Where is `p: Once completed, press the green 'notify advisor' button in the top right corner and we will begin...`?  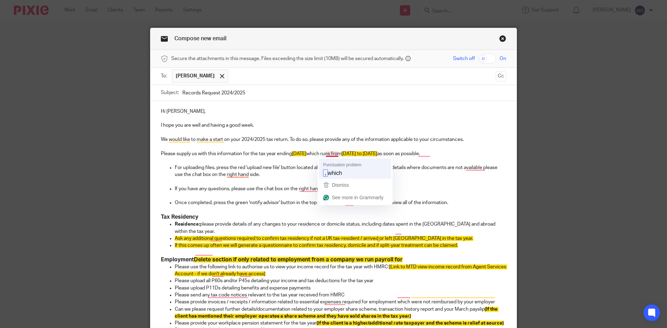 p: Once completed, press the green 'notify advisor' button in the top right corner and we will begin... is located at coordinates (341, 203).